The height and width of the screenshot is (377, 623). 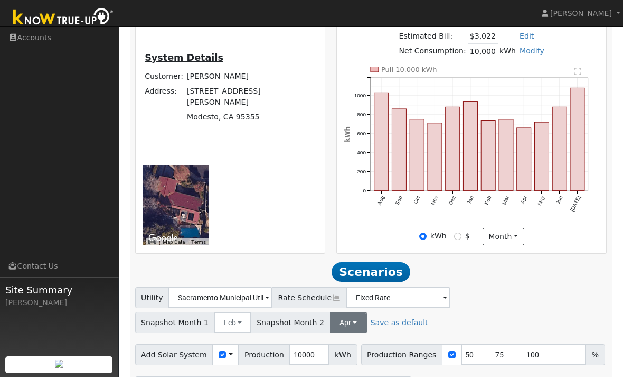 What do you see at coordinates (542, 200) in the screenshot?
I see `text: May` at bounding box center [542, 200].